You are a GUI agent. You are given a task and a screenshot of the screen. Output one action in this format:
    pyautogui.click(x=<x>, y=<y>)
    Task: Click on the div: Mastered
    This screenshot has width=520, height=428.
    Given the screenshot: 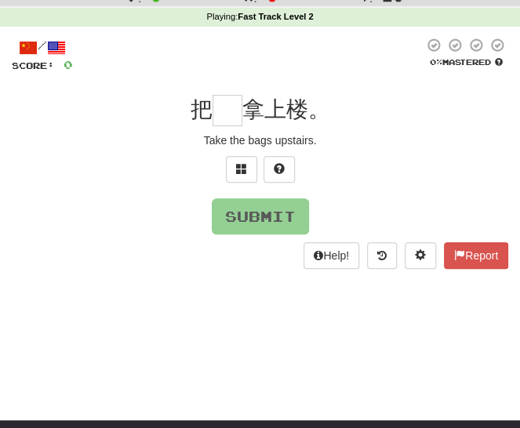 What is the action you would take?
    pyautogui.click(x=466, y=62)
    